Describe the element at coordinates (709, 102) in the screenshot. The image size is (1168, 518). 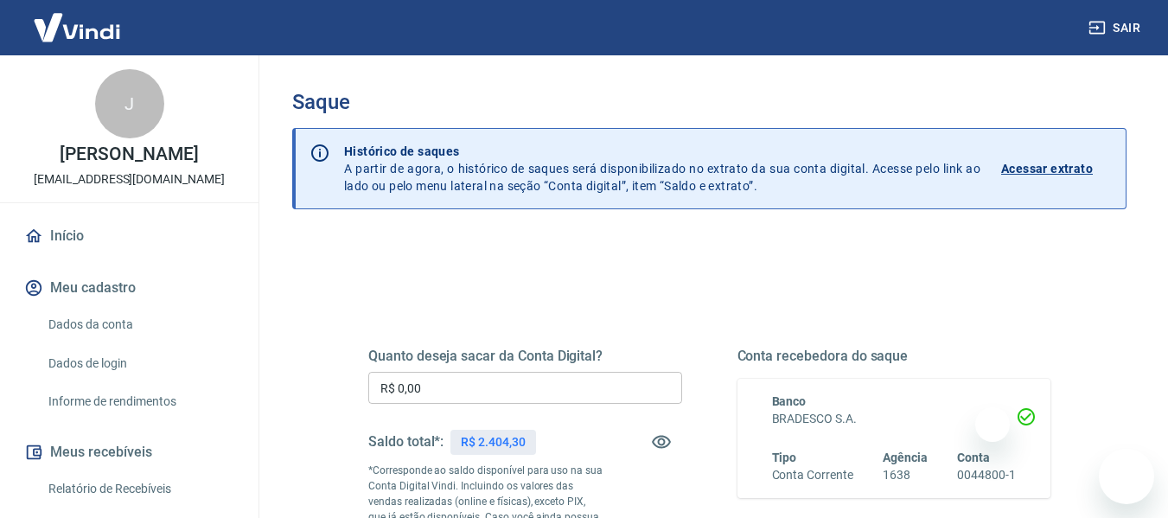
I see `h3: Saque` at that location.